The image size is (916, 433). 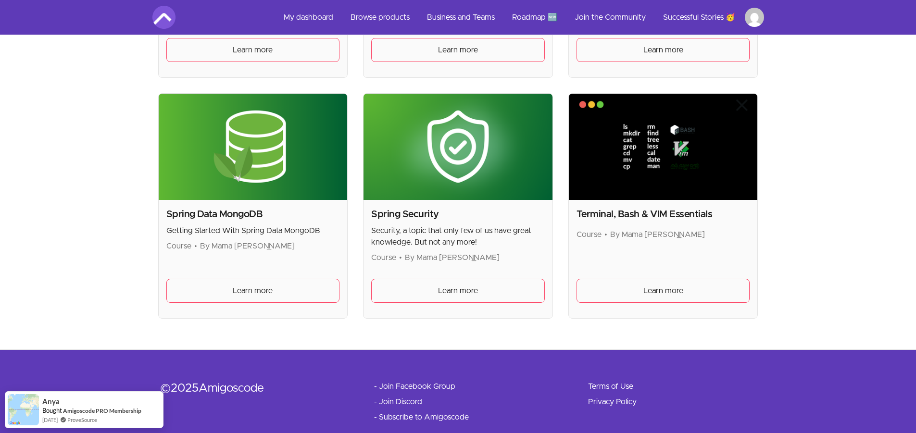 What do you see at coordinates (308, 17) in the screenshot?
I see `a: My dashboard` at bounding box center [308, 17].